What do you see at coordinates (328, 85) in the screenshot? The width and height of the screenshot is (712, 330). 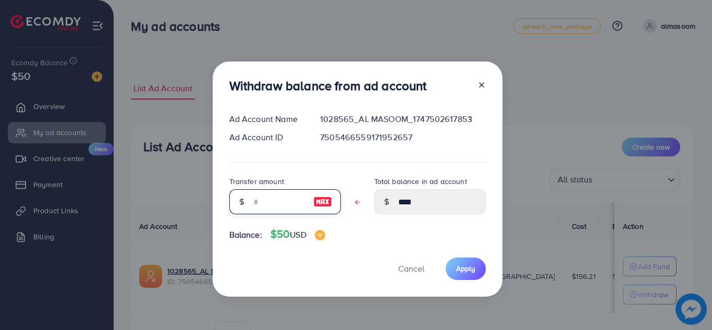 I see `h3: Withdraw balance from ad account` at bounding box center [328, 85].